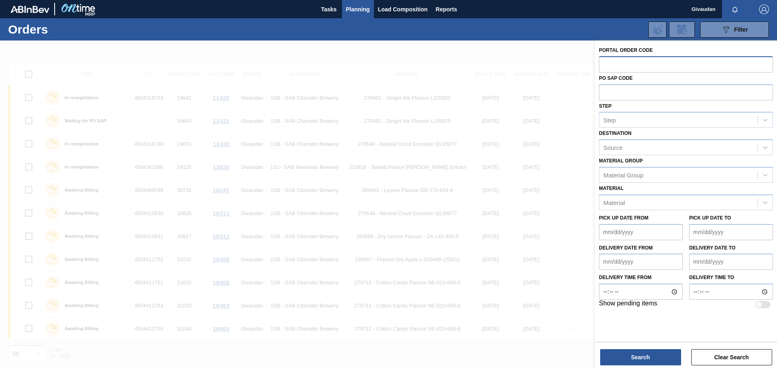 Image resolution: width=777 pixels, height=369 pixels. What do you see at coordinates (657, 30) in the screenshot?
I see `div: Import Order Negotiation` at bounding box center [657, 30].